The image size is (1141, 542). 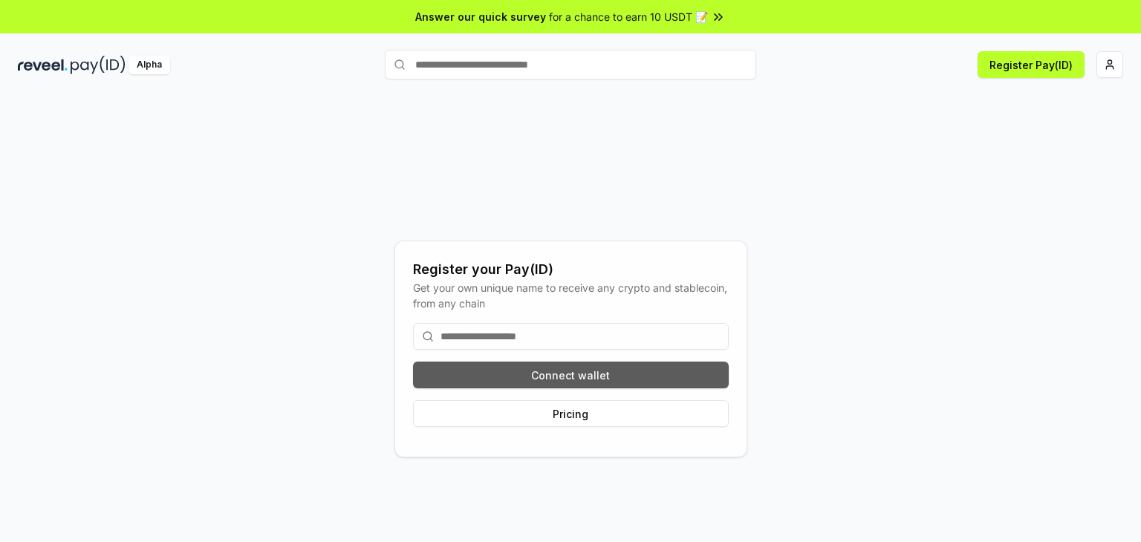 I want to click on img: pay_id, so click(x=98, y=65).